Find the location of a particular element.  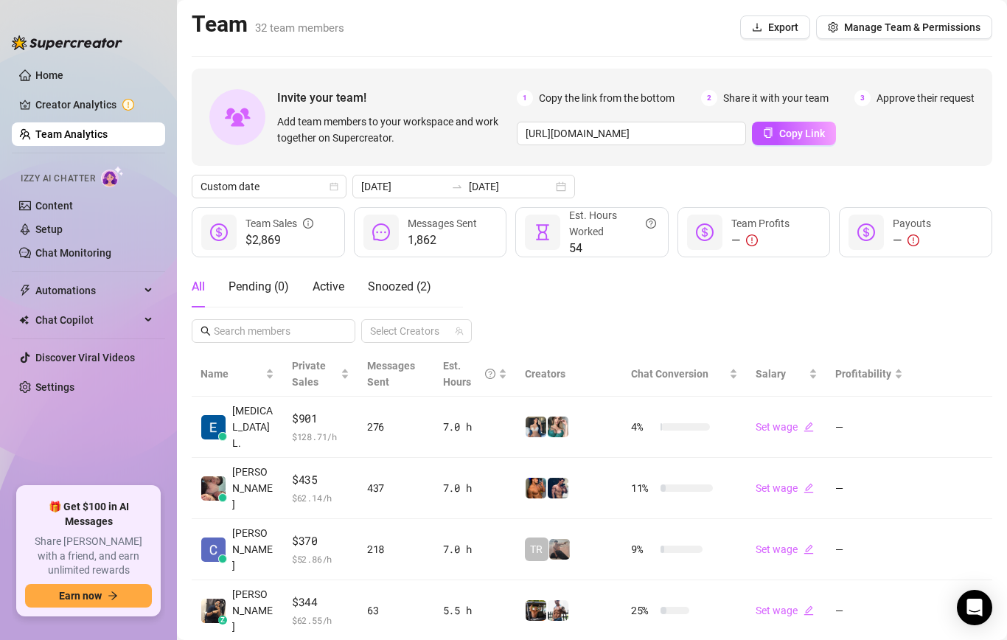

a: Team Analytics is located at coordinates (72, 134).